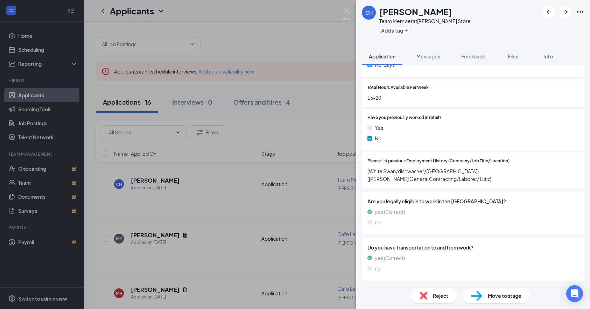 The height and width of the screenshot is (309, 590). What do you see at coordinates (398, 87) in the screenshot?
I see `span: Total Hours Available Per Week` at bounding box center [398, 87].